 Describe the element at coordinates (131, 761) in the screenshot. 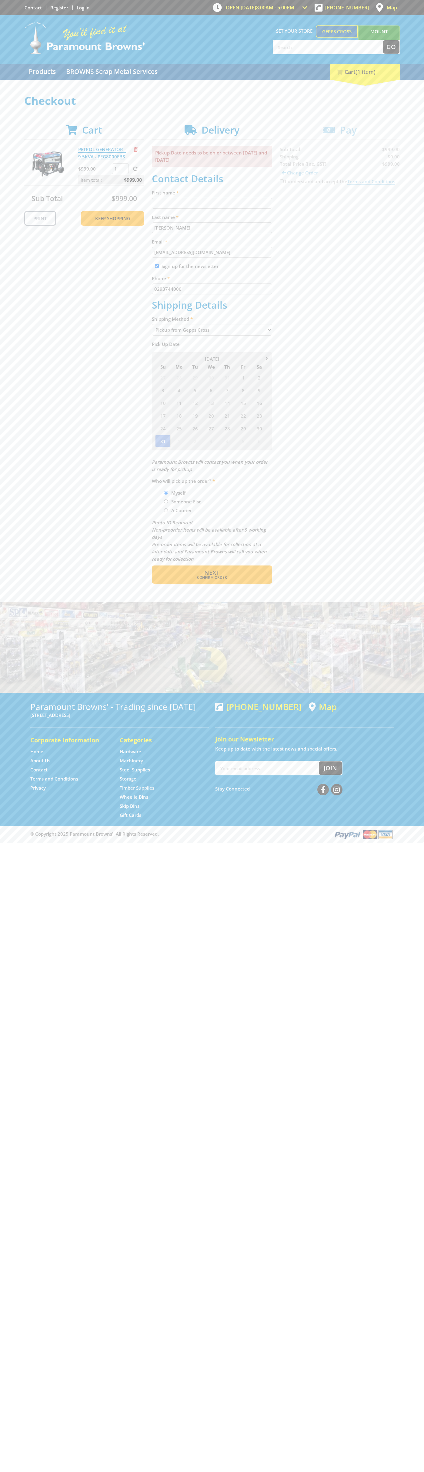

I see `a: Go to the Machinery page` at that location.